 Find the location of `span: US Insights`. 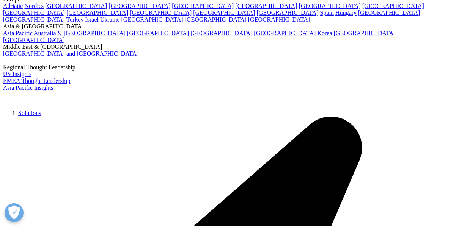

span: US Insights is located at coordinates (17, 74).